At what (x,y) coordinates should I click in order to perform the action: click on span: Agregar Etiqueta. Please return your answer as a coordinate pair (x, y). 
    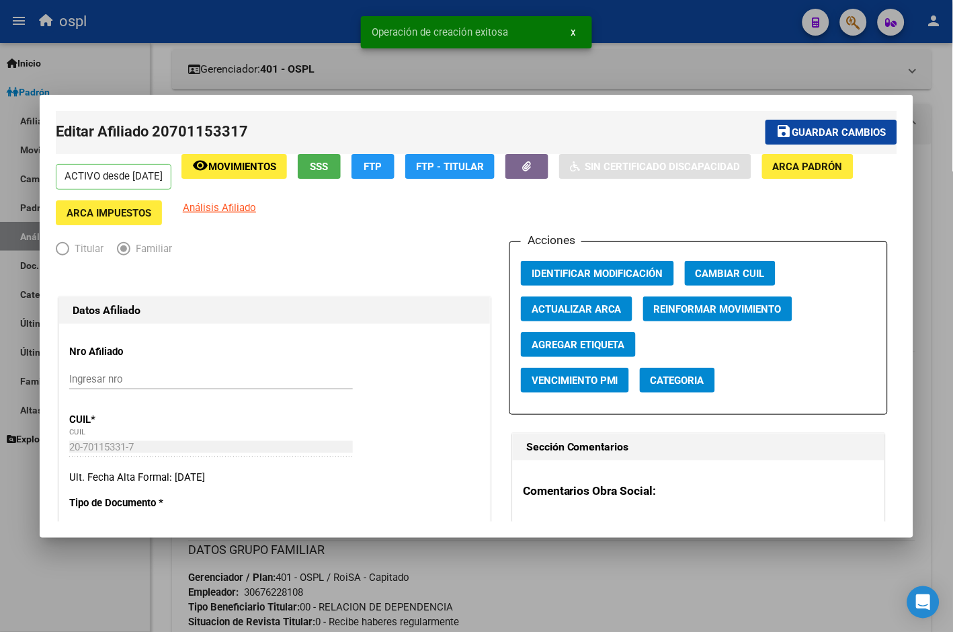
    Looking at the image, I should click on (578, 345).